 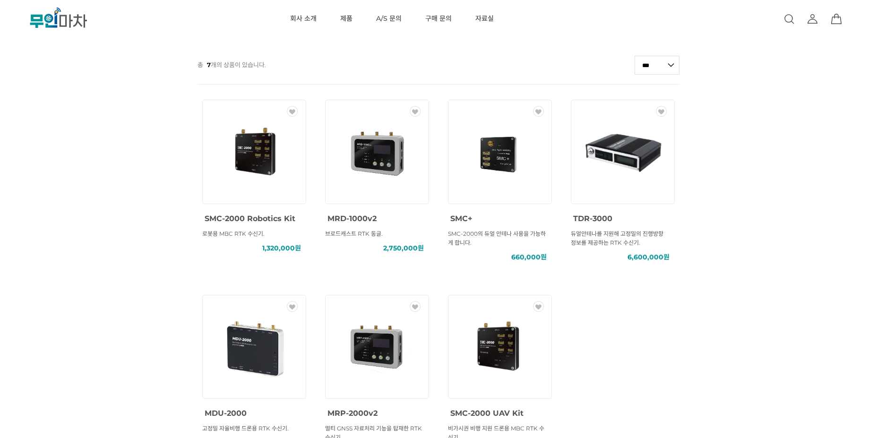 I want to click on a: MDU-2000, so click(x=225, y=413).